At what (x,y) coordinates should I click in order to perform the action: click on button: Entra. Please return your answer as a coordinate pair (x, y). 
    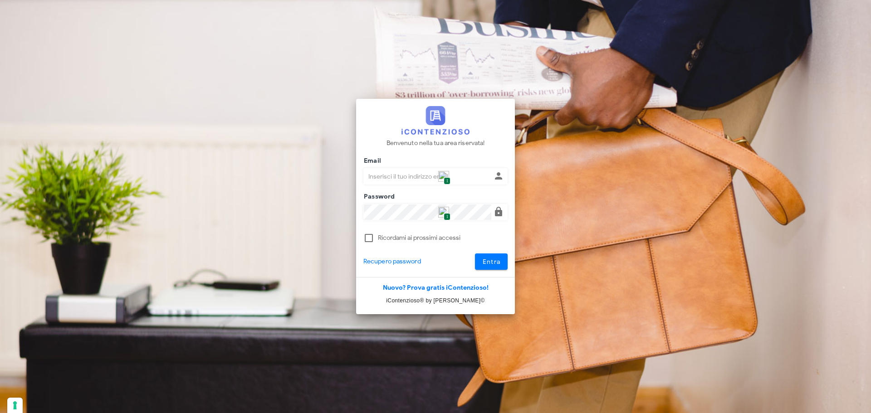
    Looking at the image, I should click on (491, 262).